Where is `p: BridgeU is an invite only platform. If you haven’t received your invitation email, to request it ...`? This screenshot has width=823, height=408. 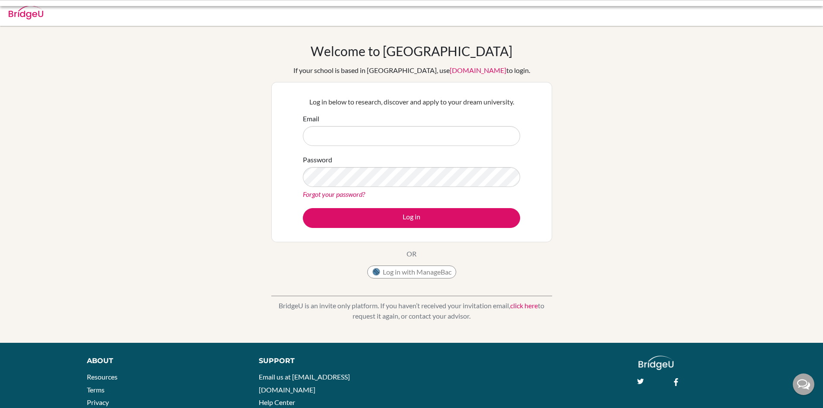
p: BridgeU is an invite only platform. If you haven’t received your invitation email, to request it ... is located at coordinates (411, 311).